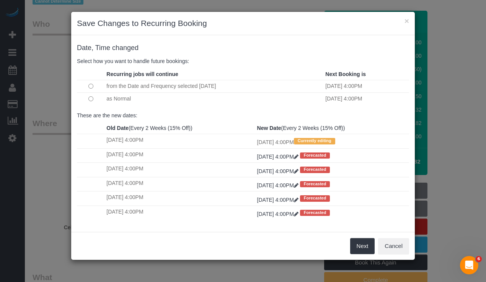  What do you see at coordinates (142, 74) in the screenshot?
I see `strong: Recurring jobs will continue` at bounding box center [142, 74].